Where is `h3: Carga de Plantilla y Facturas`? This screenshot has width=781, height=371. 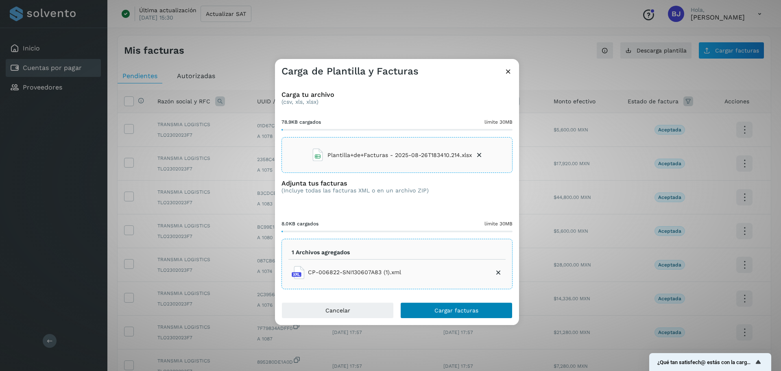 h3: Carga de Plantilla y Facturas is located at coordinates (350, 71).